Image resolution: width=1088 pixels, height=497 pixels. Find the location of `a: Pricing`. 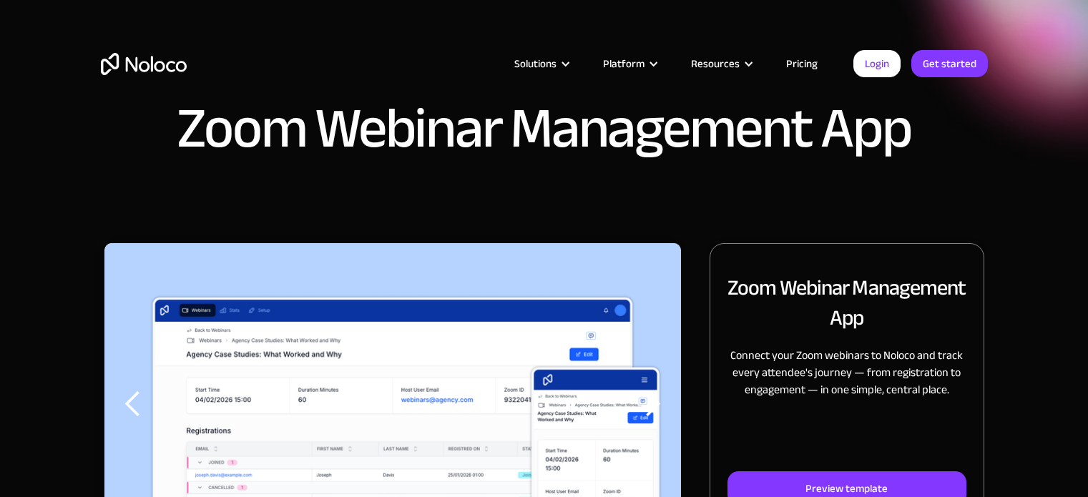

a: Pricing is located at coordinates (802, 64).